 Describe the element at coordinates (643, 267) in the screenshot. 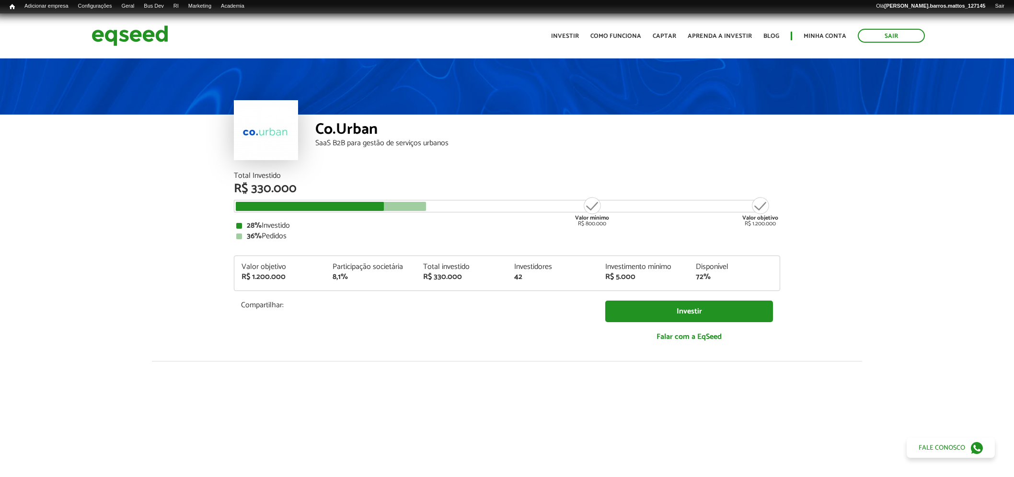

I see `div: Investimento mínimo` at that location.